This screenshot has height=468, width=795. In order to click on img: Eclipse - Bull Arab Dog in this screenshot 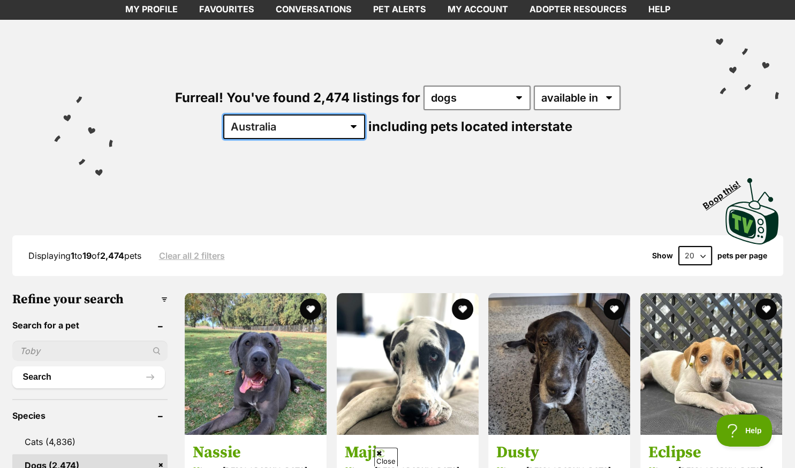, I will do `click(711, 364)`.